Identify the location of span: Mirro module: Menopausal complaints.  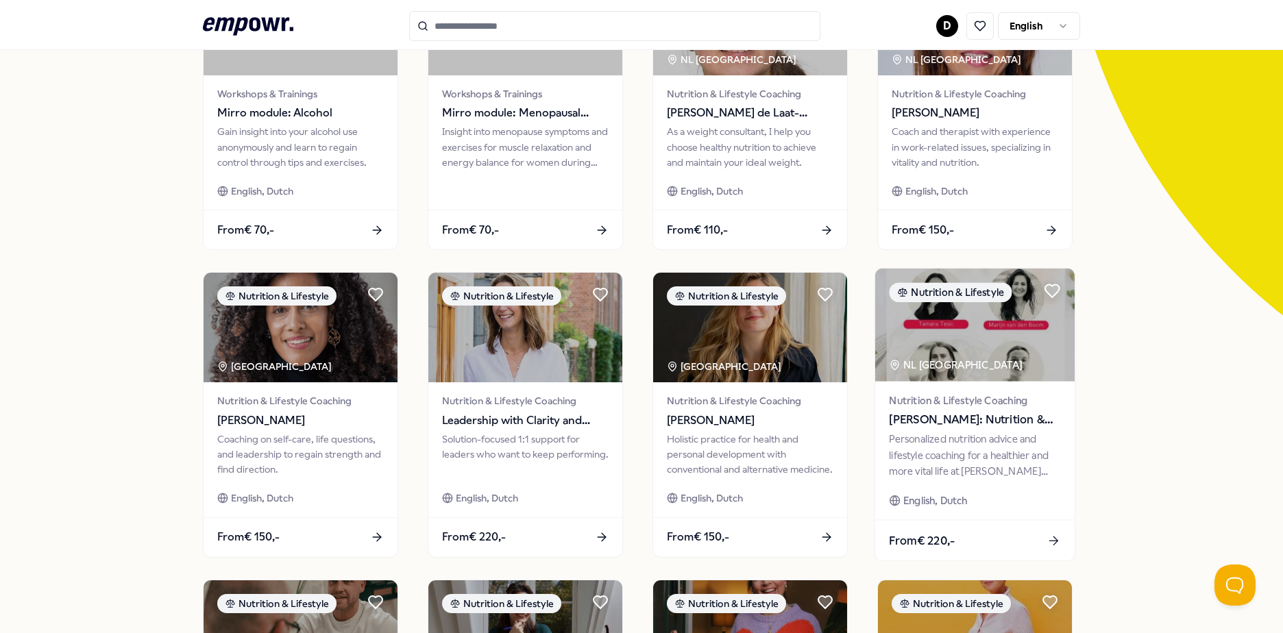
(525, 113).